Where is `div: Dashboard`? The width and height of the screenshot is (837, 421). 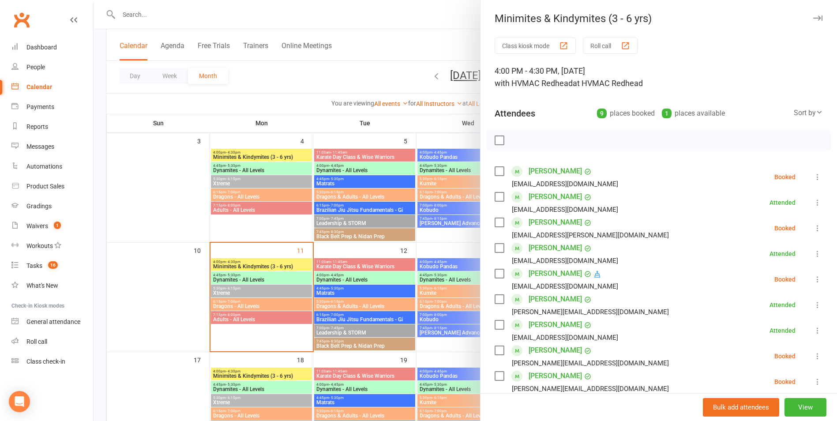
div: Dashboard is located at coordinates (41, 47).